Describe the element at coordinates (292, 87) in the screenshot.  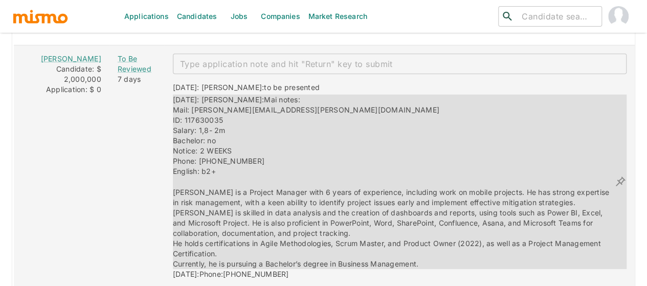
I see `span: to be presented` at that location.